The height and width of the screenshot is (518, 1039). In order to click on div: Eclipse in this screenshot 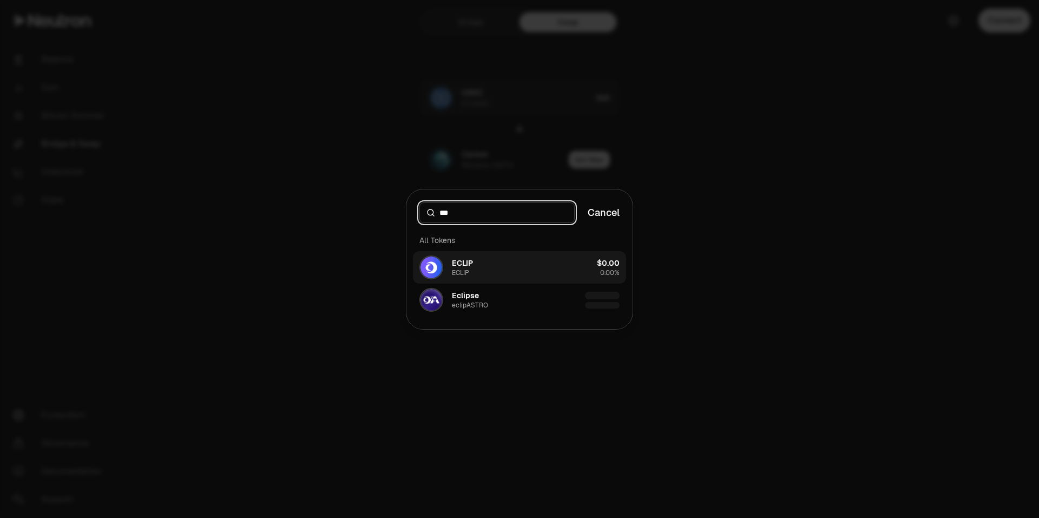, I will do `click(465, 295)`.